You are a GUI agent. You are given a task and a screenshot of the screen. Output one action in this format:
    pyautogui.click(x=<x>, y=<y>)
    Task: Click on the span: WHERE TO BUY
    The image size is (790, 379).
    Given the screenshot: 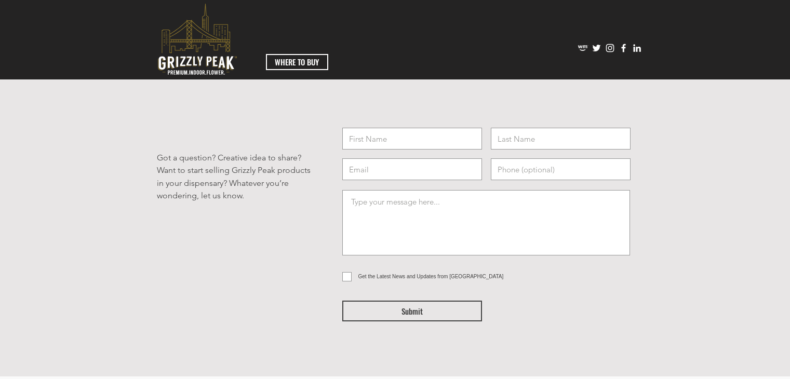 What is the action you would take?
    pyautogui.click(x=297, y=62)
    